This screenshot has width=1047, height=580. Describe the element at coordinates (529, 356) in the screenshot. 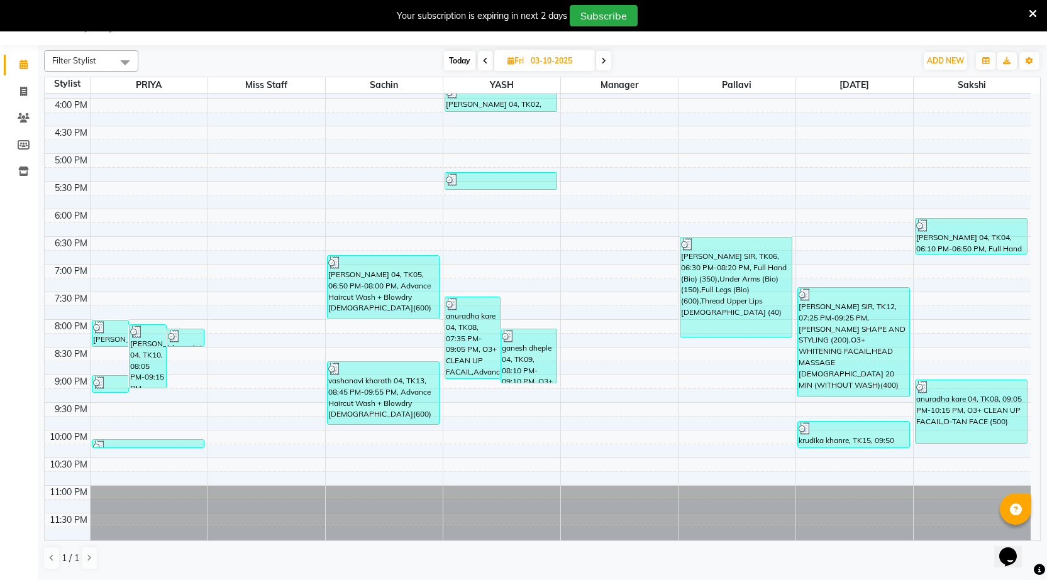

I see `div: ganesh dheple 04, TK09, 08:10 PM-09:10 PM, O3+ WHITENING FACAIL` at that location.